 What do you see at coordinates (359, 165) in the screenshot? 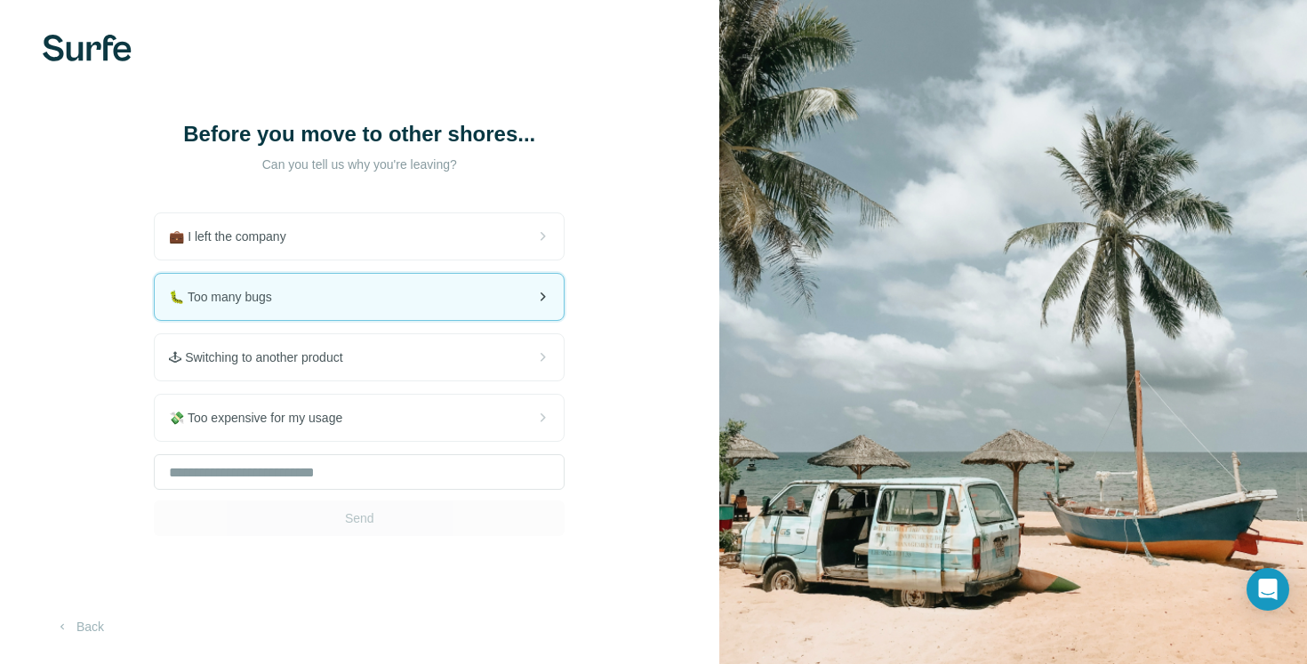
I see `p: Can you tell us why you're leaving?` at bounding box center [359, 165].